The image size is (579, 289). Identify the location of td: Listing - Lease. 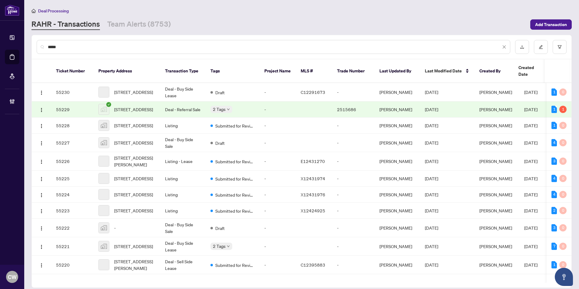
(183, 161).